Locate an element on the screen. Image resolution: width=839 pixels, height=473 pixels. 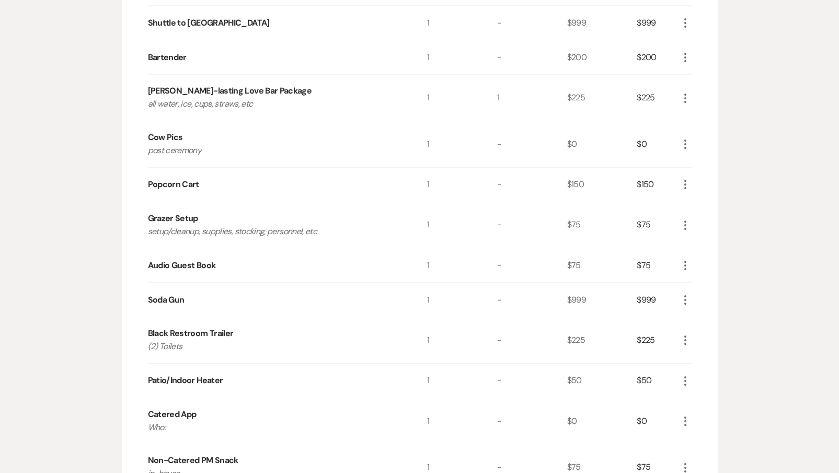
div: Patio/Indoor Heater is located at coordinates (186, 381).